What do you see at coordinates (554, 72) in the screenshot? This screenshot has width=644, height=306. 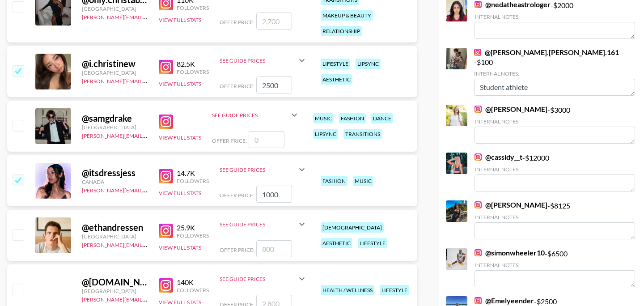 I see `div: - $ 100` at bounding box center [554, 72].